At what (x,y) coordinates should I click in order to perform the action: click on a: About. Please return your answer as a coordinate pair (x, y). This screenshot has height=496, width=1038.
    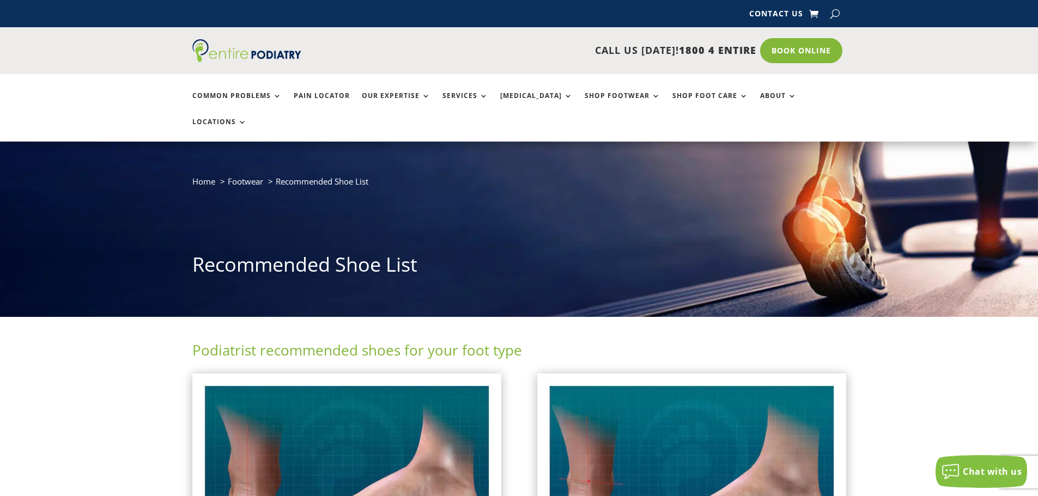
    Looking at the image, I should click on (778, 104).